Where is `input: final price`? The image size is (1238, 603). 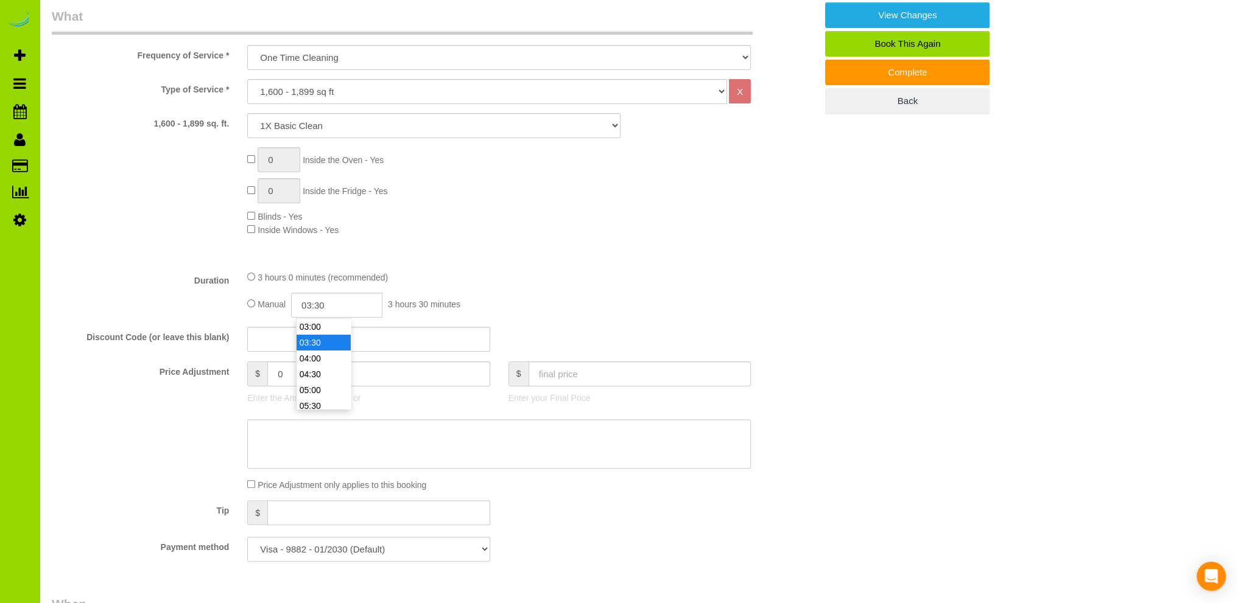
input: final price is located at coordinates (640, 374).